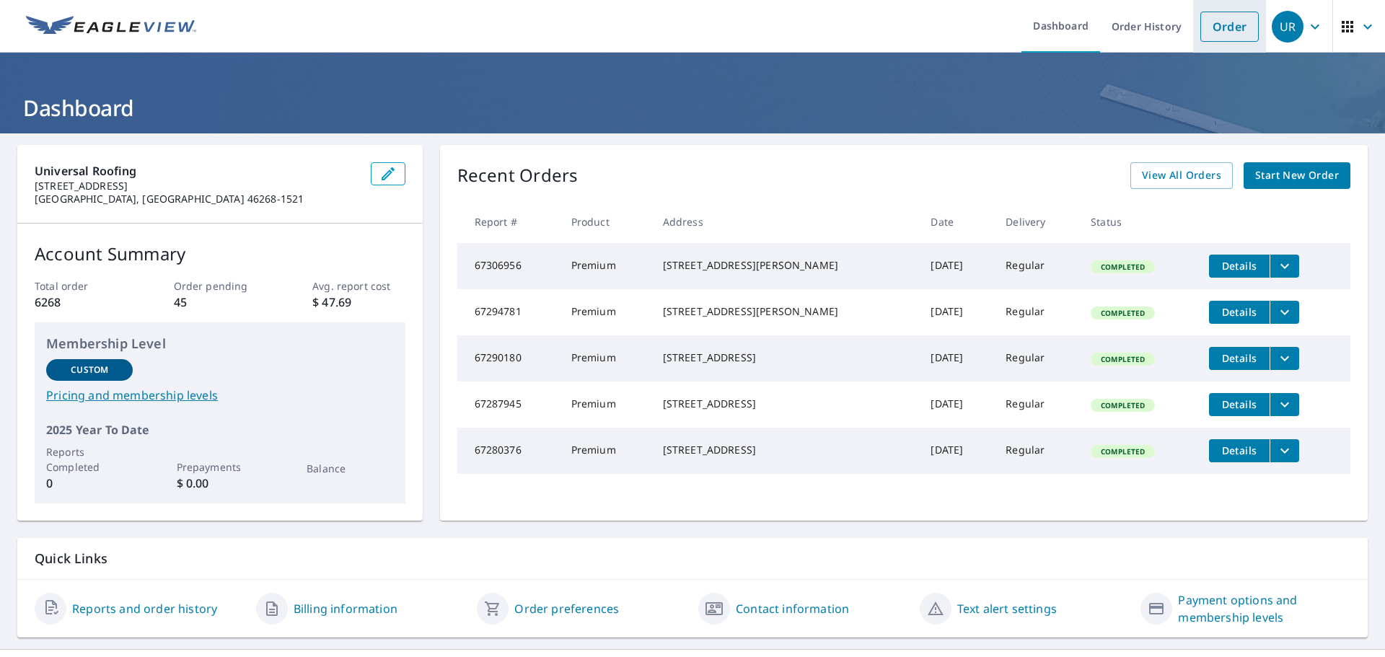  What do you see at coordinates (89, 460) in the screenshot?
I see `p: Reports Completed` at bounding box center [89, 460].